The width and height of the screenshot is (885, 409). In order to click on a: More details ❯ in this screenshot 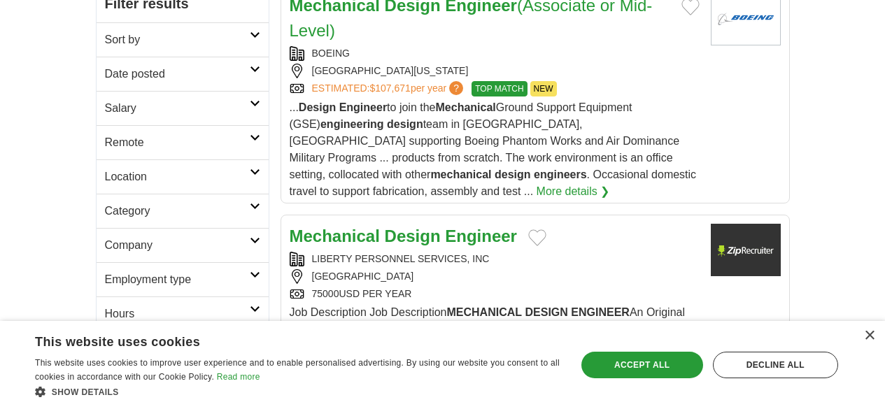, I will do `click(573, 192)`.